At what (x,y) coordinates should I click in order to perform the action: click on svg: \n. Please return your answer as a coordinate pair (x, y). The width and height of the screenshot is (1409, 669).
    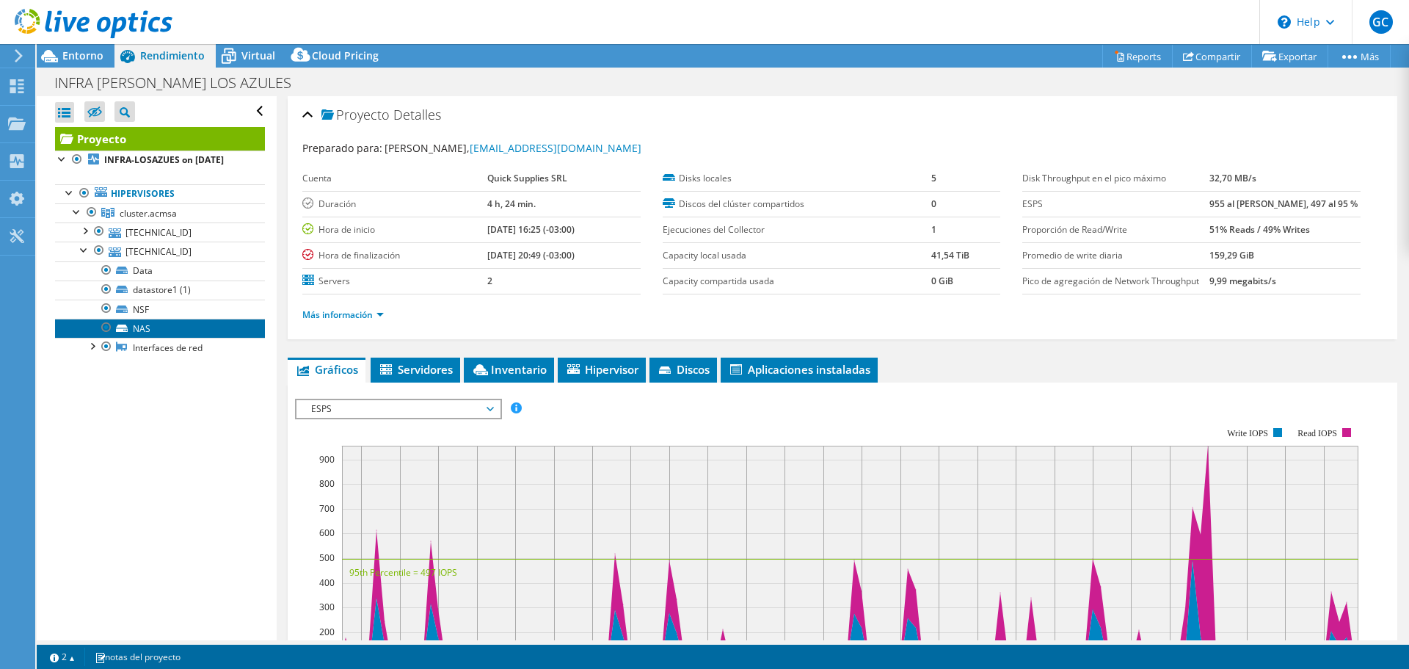
    Looking at the image, I should click on (1285, 22).